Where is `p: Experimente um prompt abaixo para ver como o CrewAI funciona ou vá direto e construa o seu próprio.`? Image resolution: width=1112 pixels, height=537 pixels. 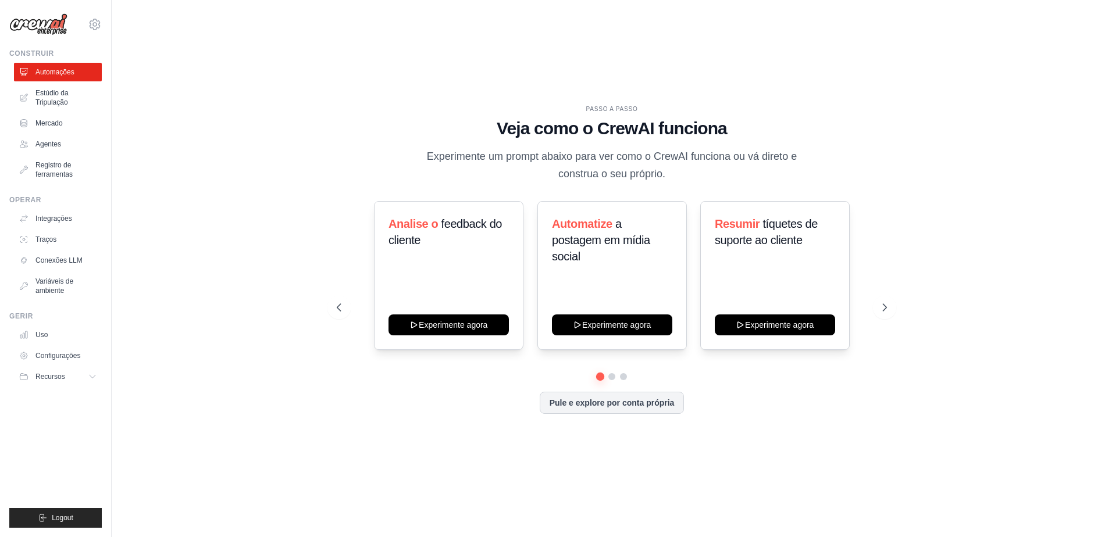 p: Experimente um prompt abaixo para ver como o CrewAI funciona ou vá direto e construa o seu próprio. is located at coordinates (612, 165).